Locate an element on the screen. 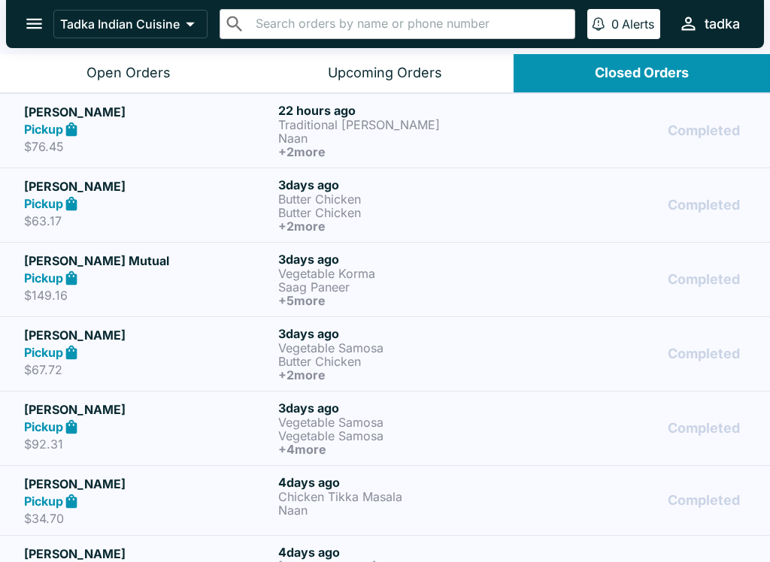  div: Open Orders is located at coordinates (129, 73).